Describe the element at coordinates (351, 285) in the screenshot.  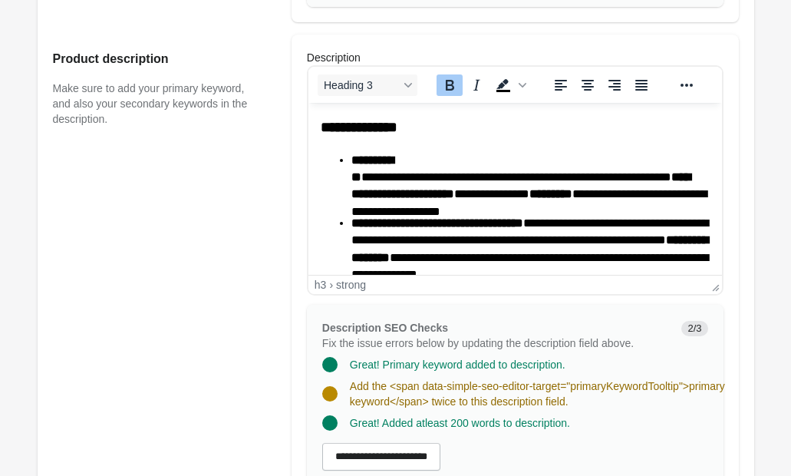
I see `div: strong` at that location.